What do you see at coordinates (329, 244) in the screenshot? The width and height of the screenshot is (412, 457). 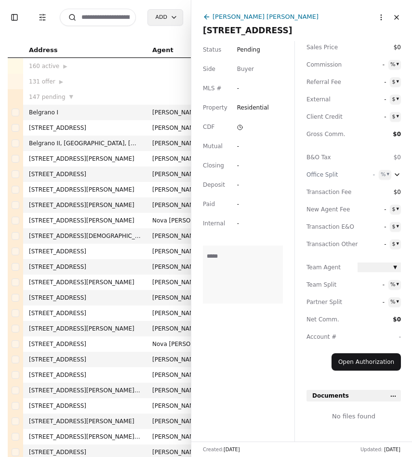 I see `span: Transaction Other` at bounding box center [329, 244].